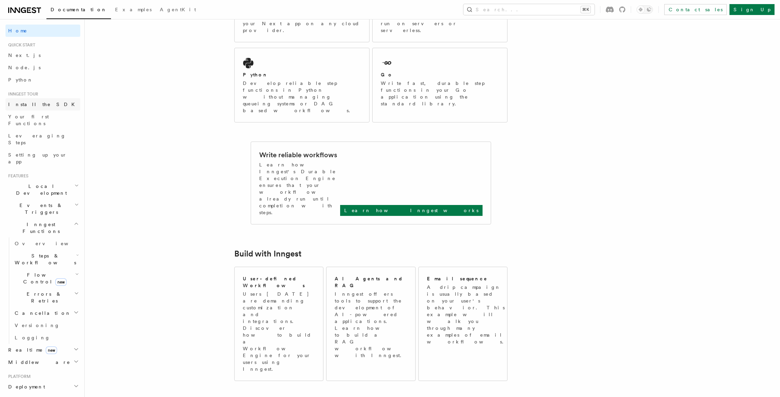  What do you see at coordinates (43, 104) in the screenshot?
I see `a: Install the SDK` at bounding box center [43, 104].